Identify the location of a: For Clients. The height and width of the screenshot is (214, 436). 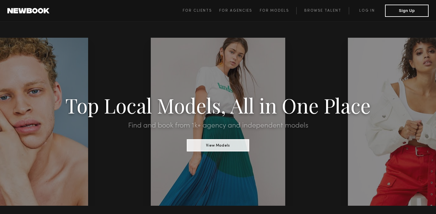
(201, 11).